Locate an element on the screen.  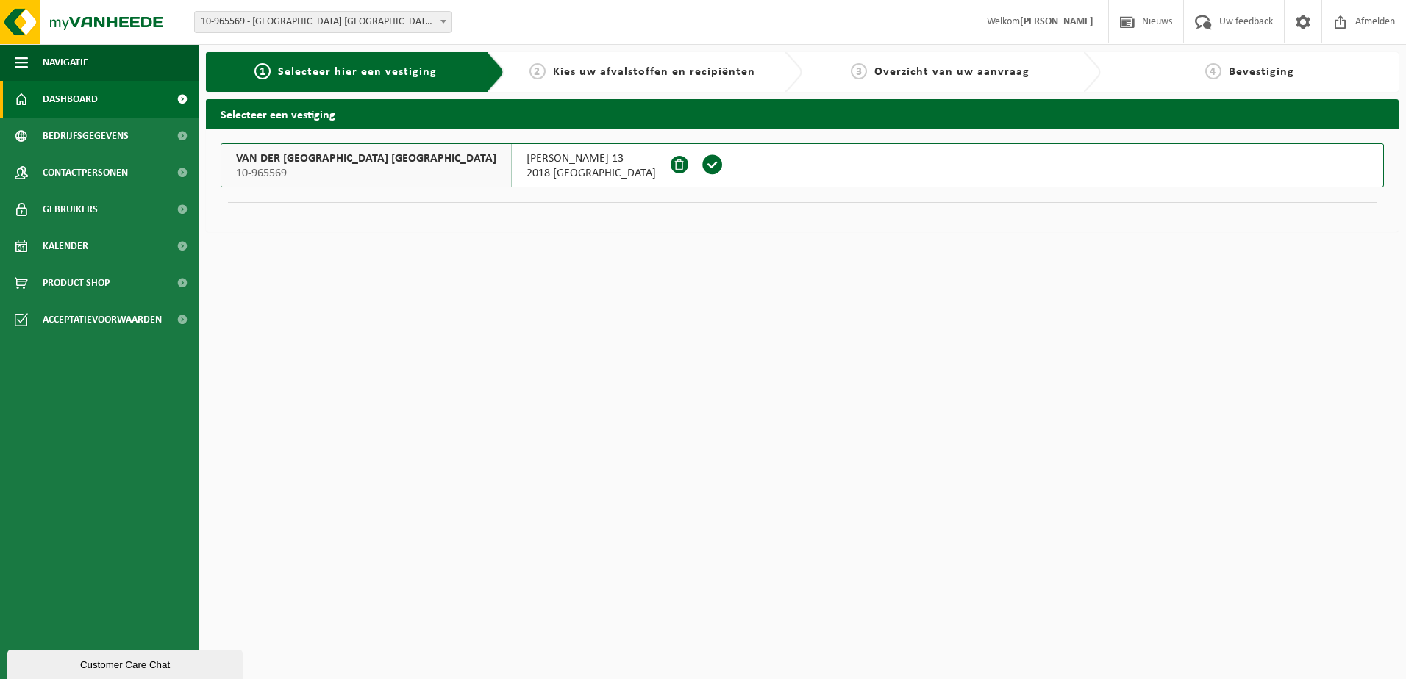
div: Customer Care Chat is located at coordinates (118, 18).